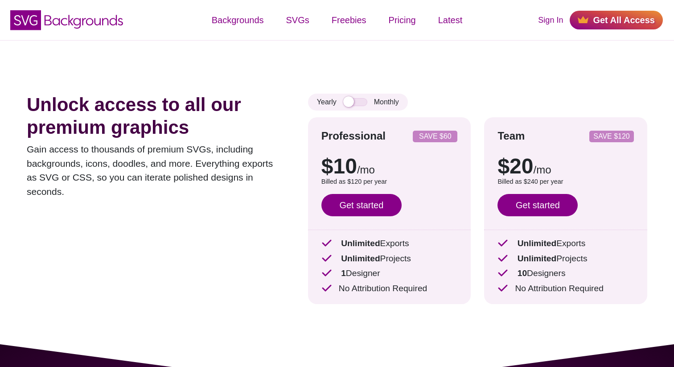 The height and width of the screenshot is (367, 674). Describe the element at coordinates (522, 273) in the screenshot. I see `strong: 10` at that location.